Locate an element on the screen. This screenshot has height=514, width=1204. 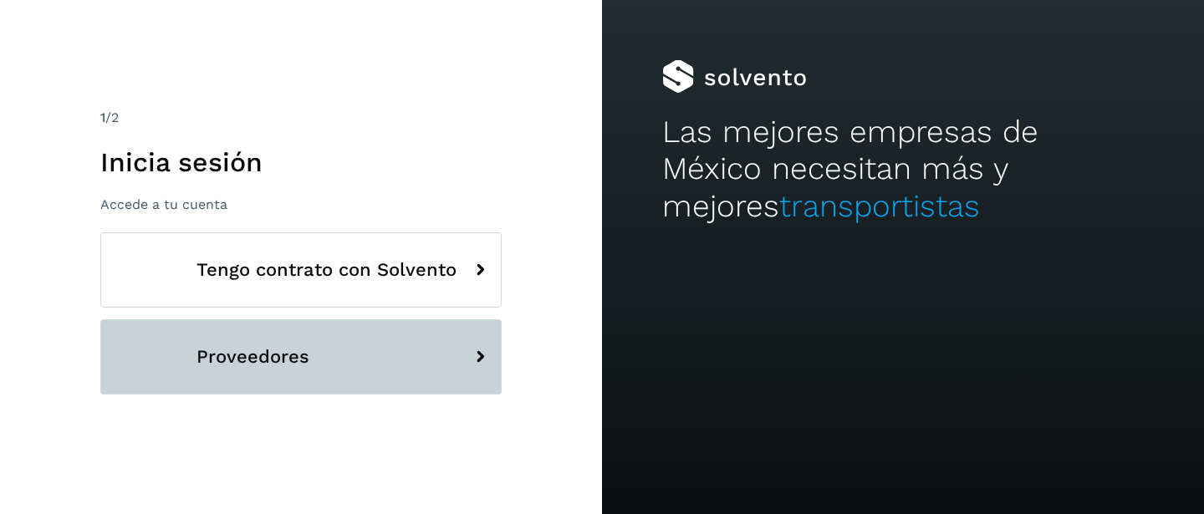
span: transportistas is located at coordinates (879, 206).